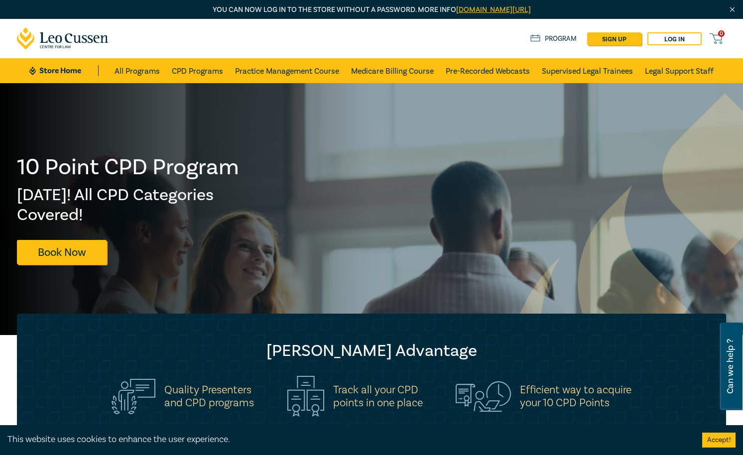 The height and width of the screenshot is (455, 743). What do you see at coordinates (287, 71) in the screenshot?
I see `a: Practice Management Course` at bounding box center [287, 71].